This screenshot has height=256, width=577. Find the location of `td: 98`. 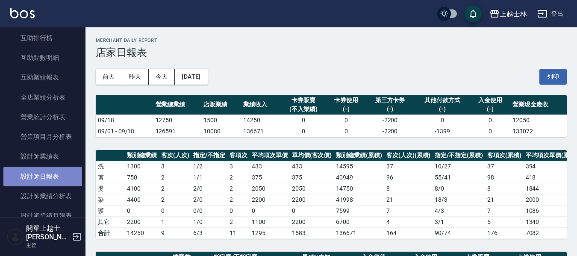

td: 98 is located at coordinates (505, 177).